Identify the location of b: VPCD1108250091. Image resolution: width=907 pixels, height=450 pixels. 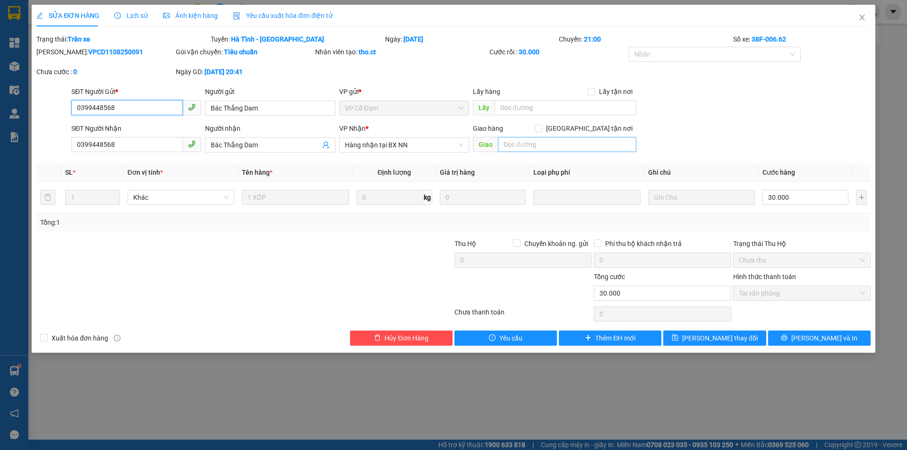
(116, 52).